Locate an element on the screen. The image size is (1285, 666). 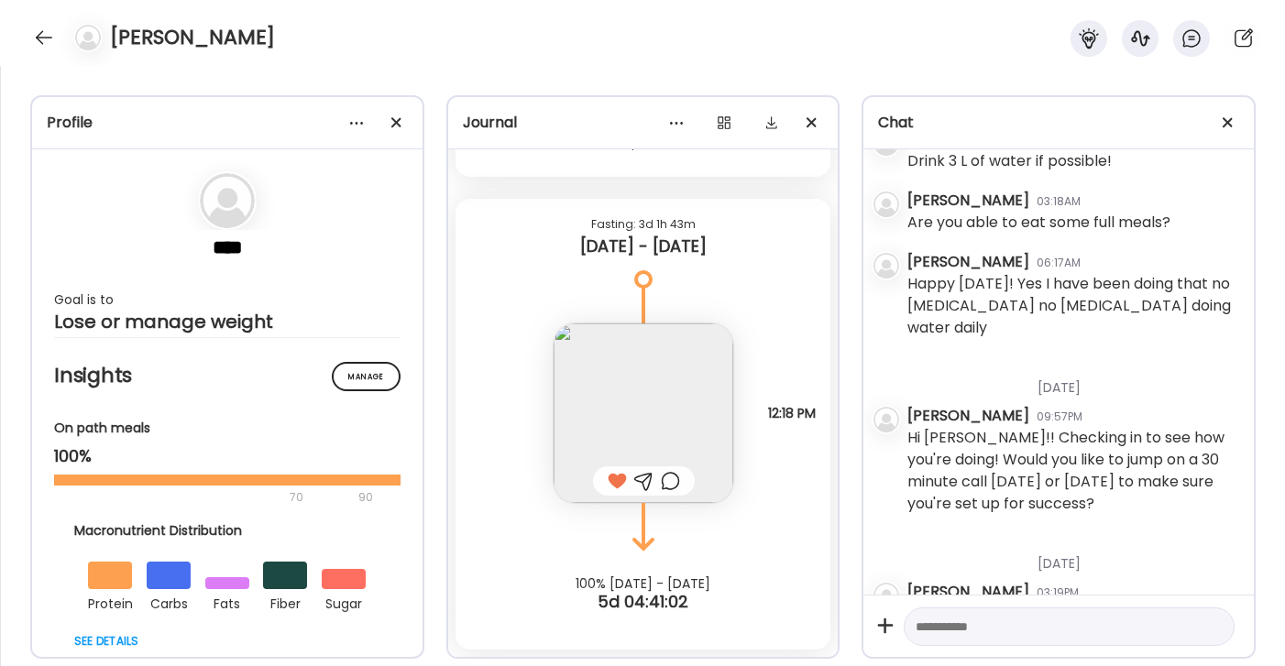
div: Chat is located at coordinates (1058, 123).